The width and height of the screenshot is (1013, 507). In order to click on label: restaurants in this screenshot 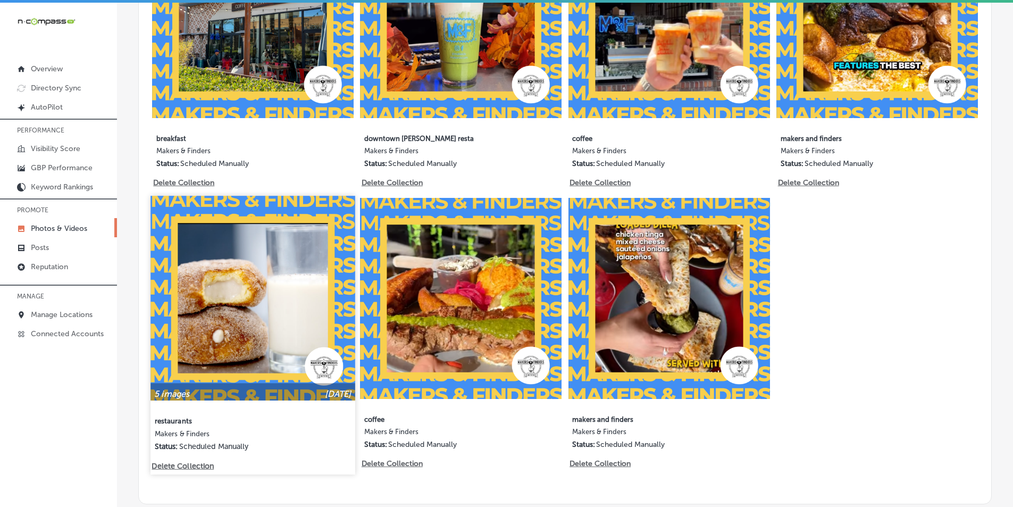, I will do `click(232, 419)`.